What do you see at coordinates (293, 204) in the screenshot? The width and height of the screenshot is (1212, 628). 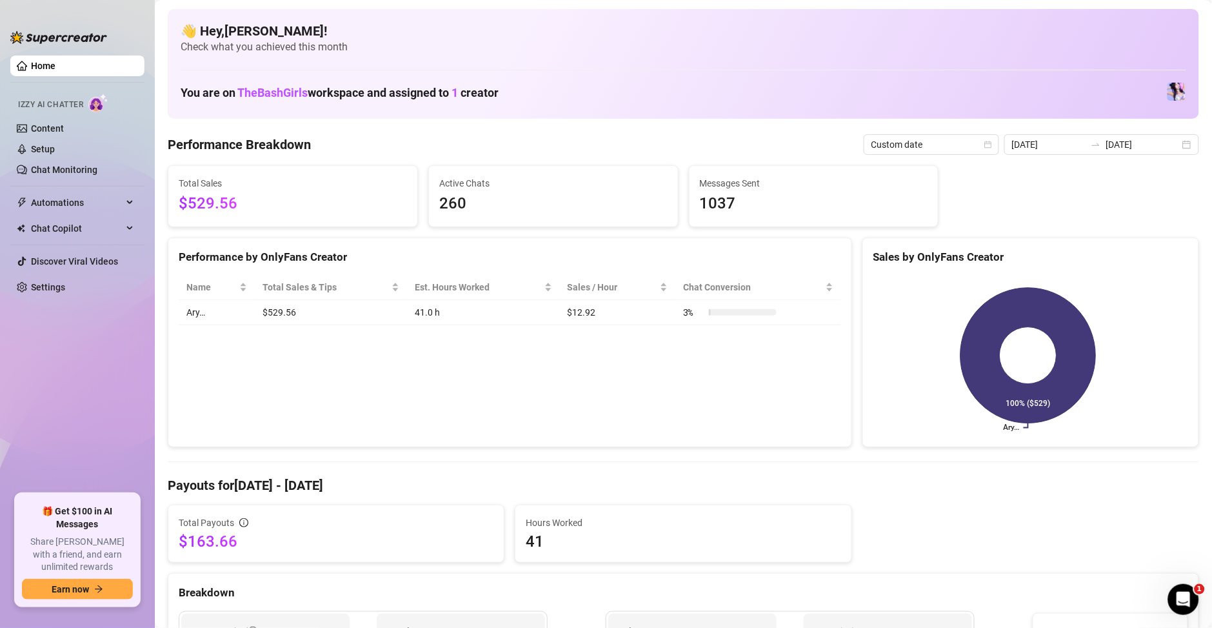 I see `span: $529.56` at bounding box center [293, 204].